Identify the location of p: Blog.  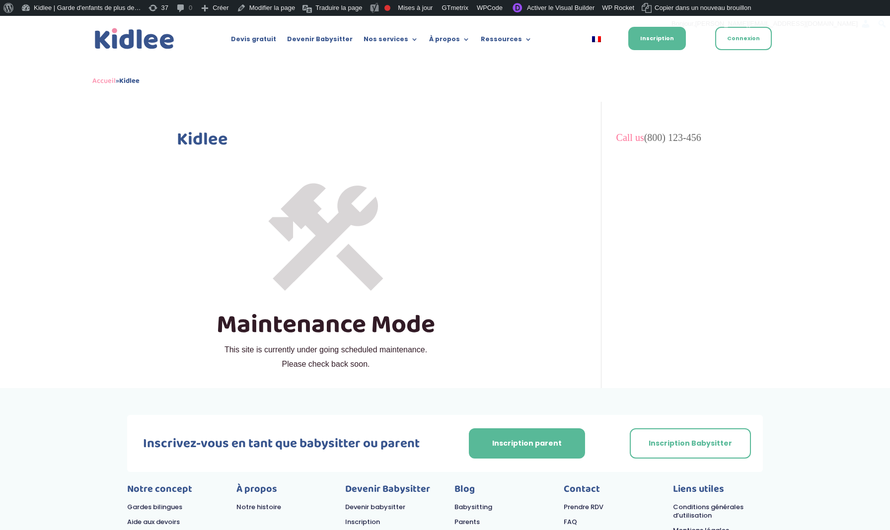
(499, 494).